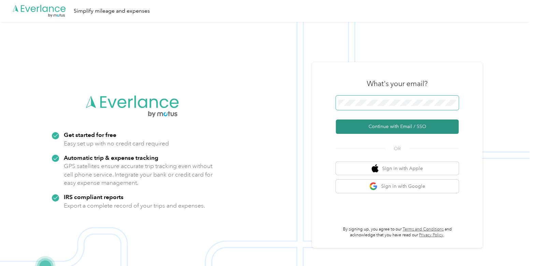 The image size is (533, 266). What do you see at coordinates (111, 11) in the screenshot?
I see `div: Simplify mileage and expenses` at bounding box center [111, 11].